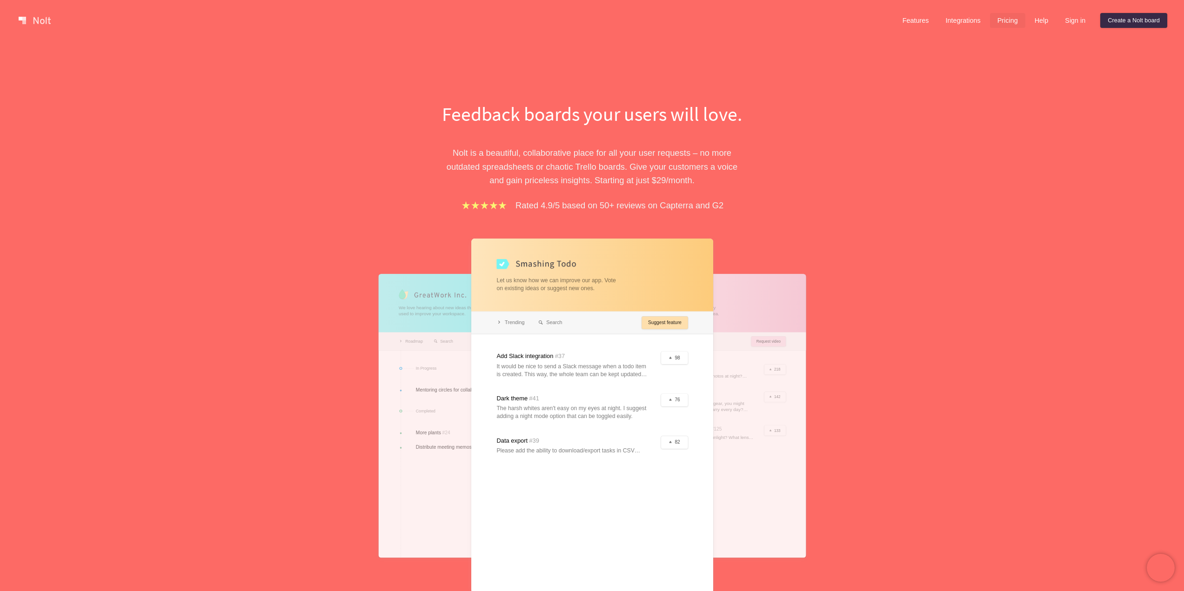  Describe the element at coordinates (1134, 20) in the screenshot. I see `a: Create a Nolt board` at that location.